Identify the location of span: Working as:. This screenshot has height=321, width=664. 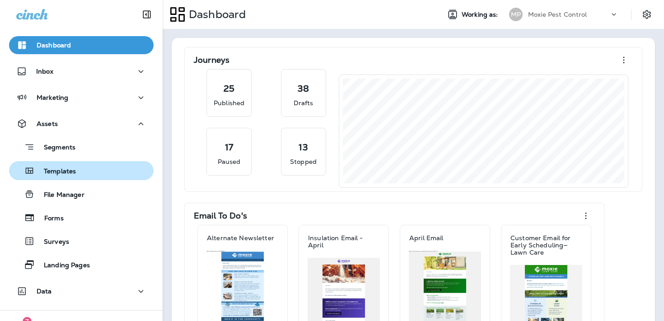
(481, 14).